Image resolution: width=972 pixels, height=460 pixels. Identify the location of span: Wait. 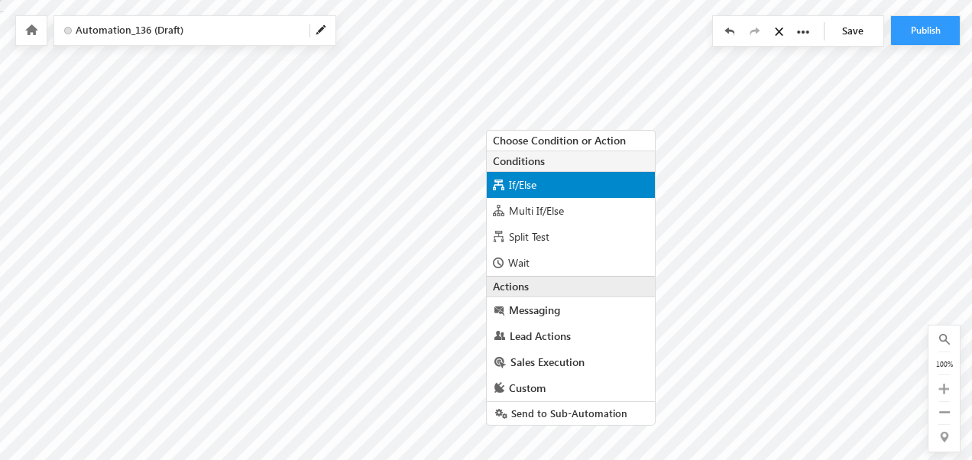
(519, 262).